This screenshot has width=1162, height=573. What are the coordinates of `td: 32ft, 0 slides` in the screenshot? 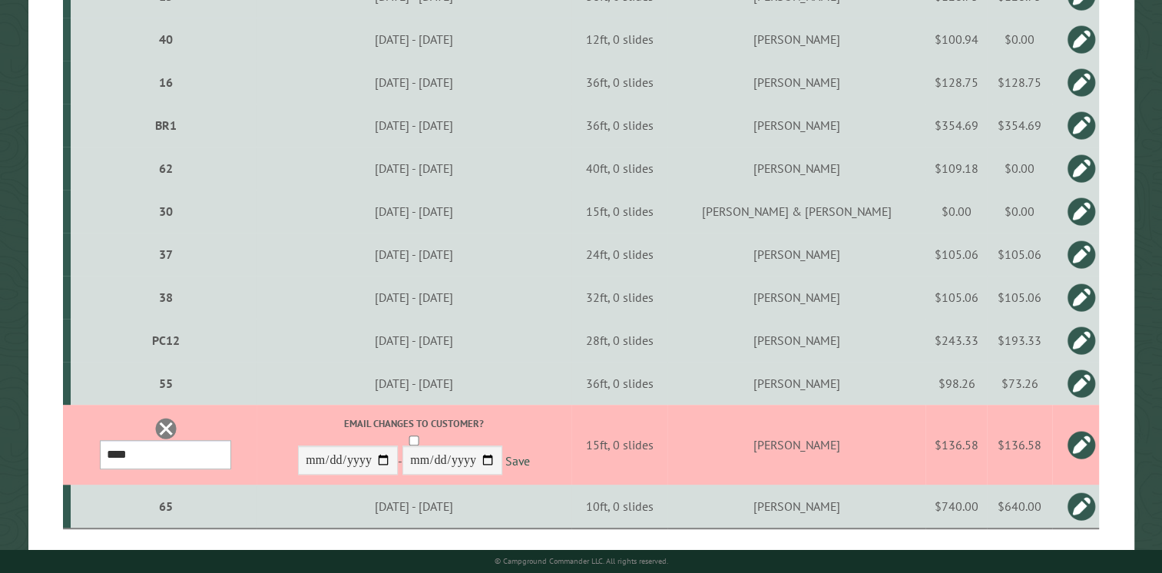 It's located at (619, 297).